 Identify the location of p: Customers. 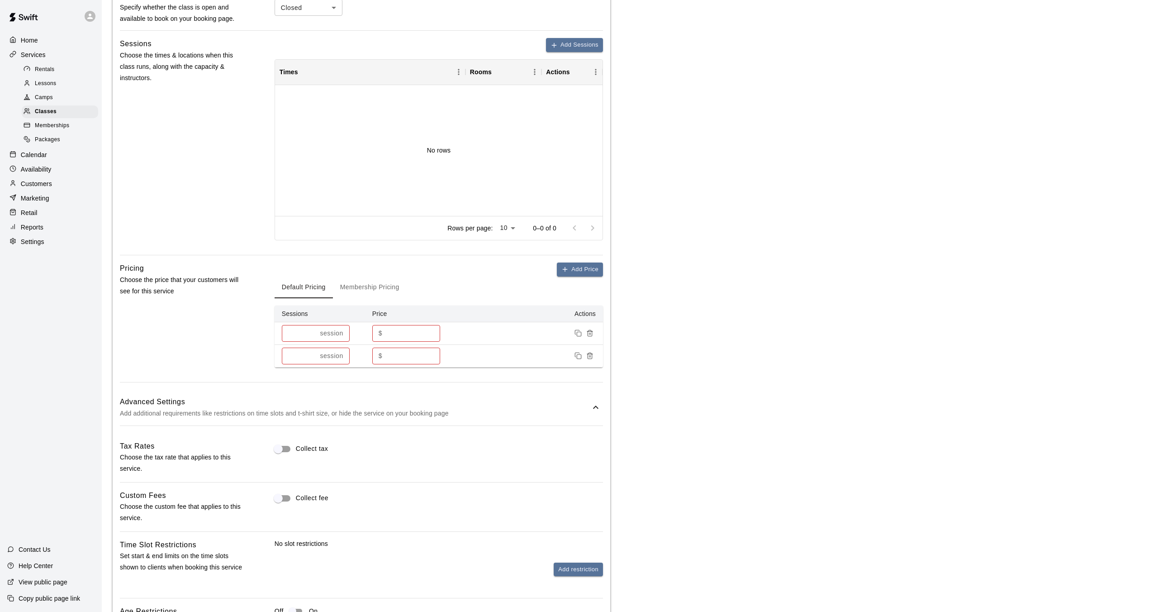
(36, 184).